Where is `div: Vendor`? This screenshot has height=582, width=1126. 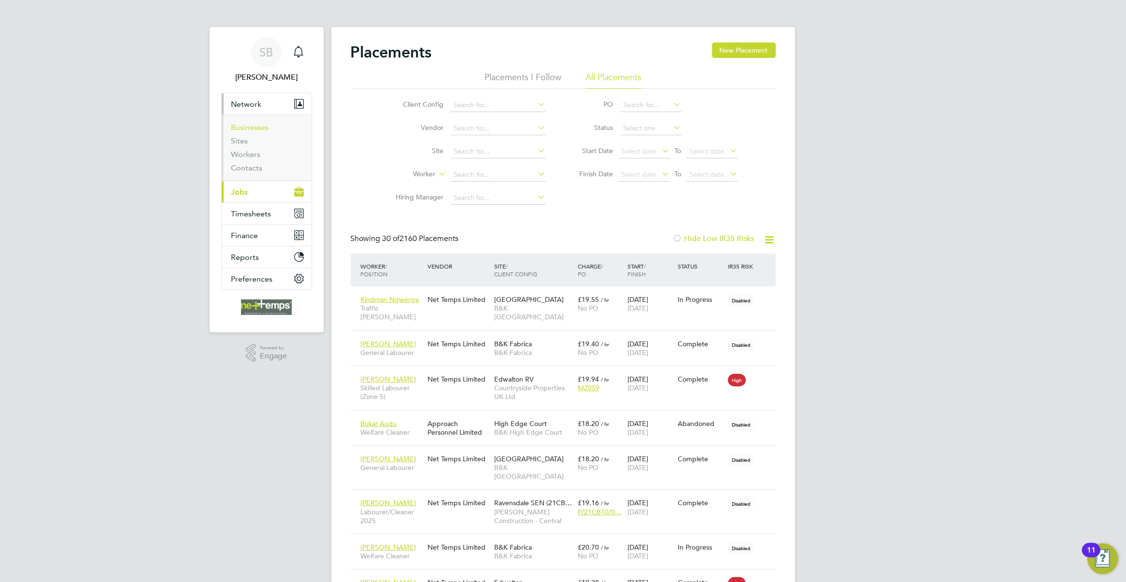
div: Vendor is located at coordinates (458, 266).